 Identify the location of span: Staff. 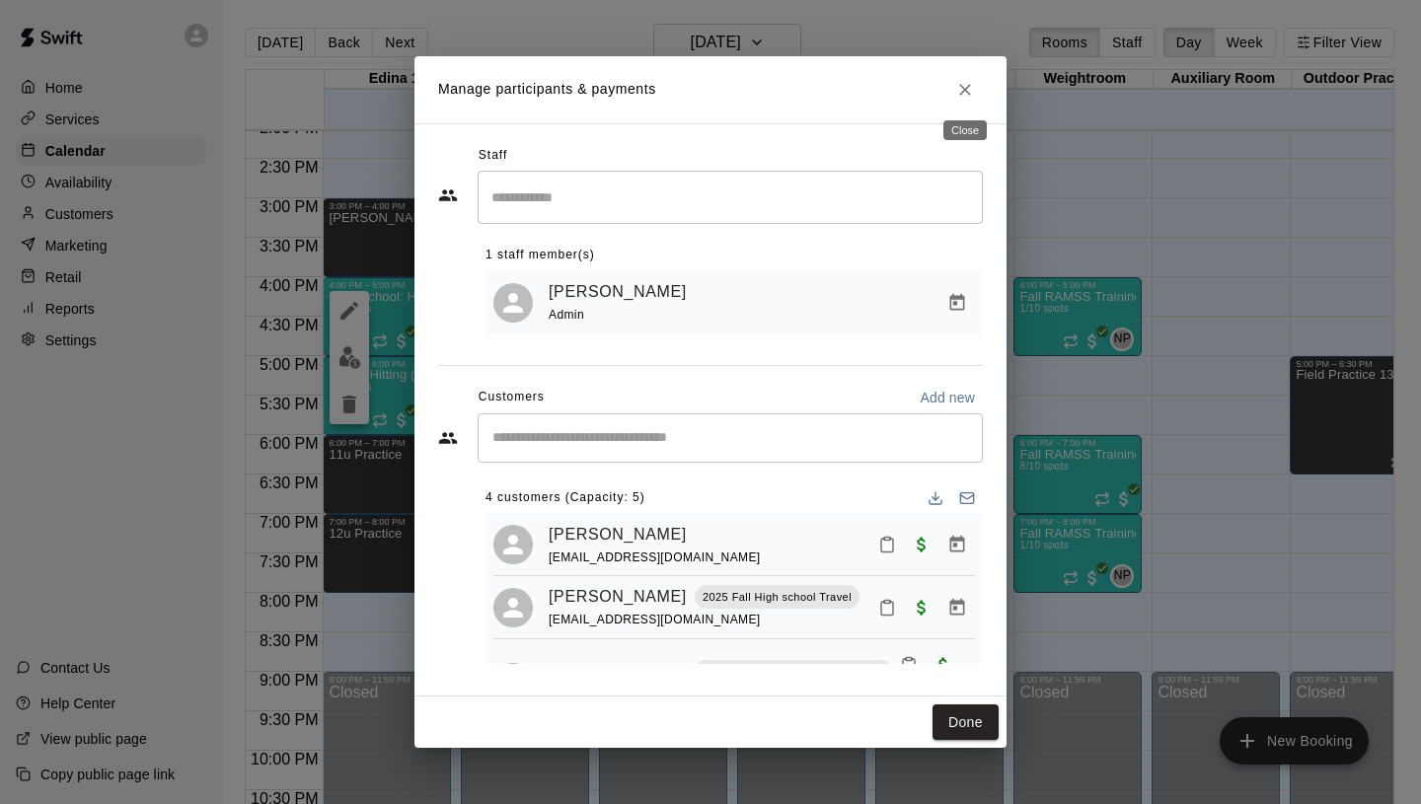
(492, 156).